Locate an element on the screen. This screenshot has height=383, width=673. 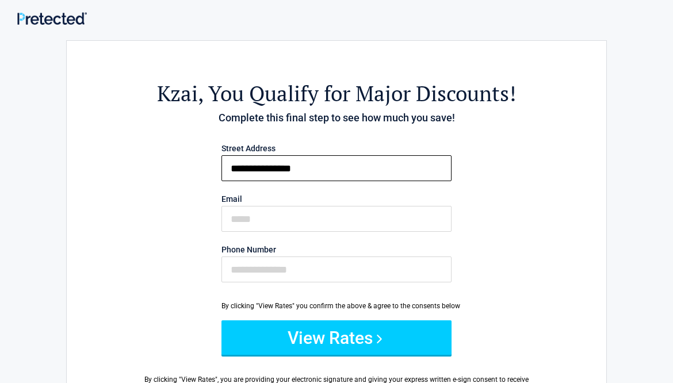
div: By clicking "View Rates" you confirm the above & agree to the consents below is located at coordinates (336, 306).